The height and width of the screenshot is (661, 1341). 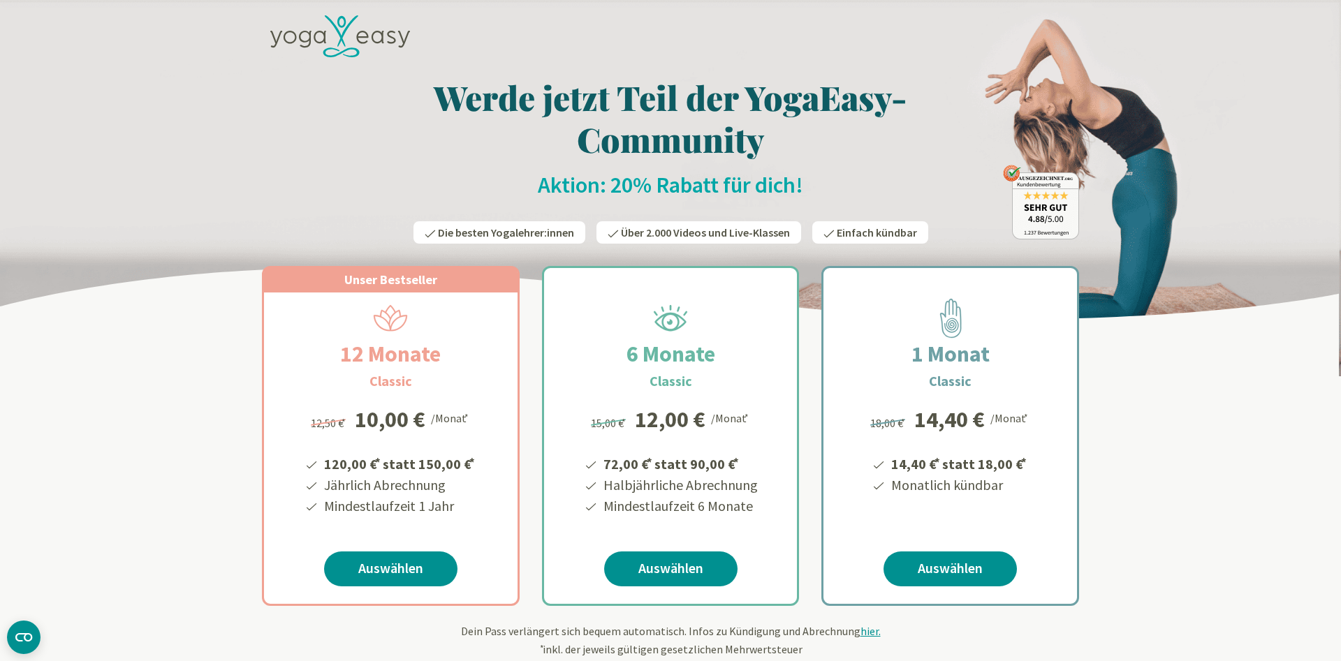 I want to click on div: 12,00 €, so click(x=670, y=420).